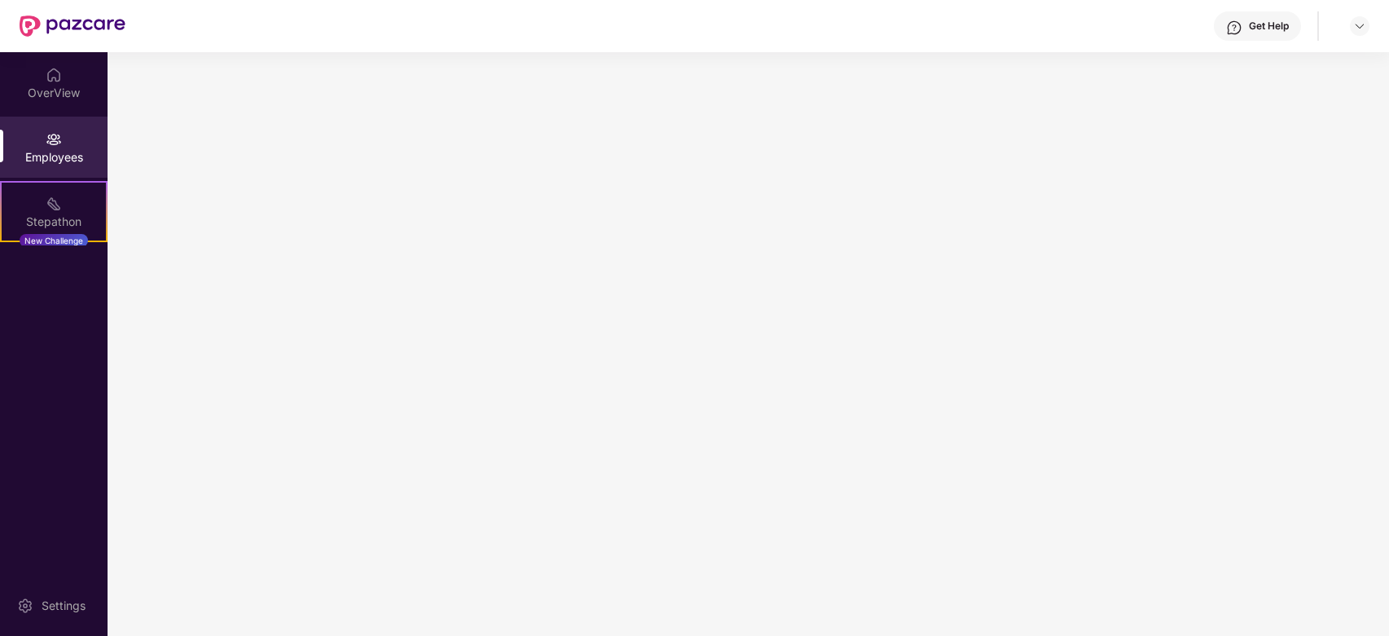  I want to click on img: svg+xml;base64,PHN2ZyBpZD0iSG9tZSIgeG1sbnM9Imh0dHA6Ly93d3cudzMub3JnLzIwMDAvc3ZnIiB3aWR0aD0iMjAiIG..., so click(54, 75).